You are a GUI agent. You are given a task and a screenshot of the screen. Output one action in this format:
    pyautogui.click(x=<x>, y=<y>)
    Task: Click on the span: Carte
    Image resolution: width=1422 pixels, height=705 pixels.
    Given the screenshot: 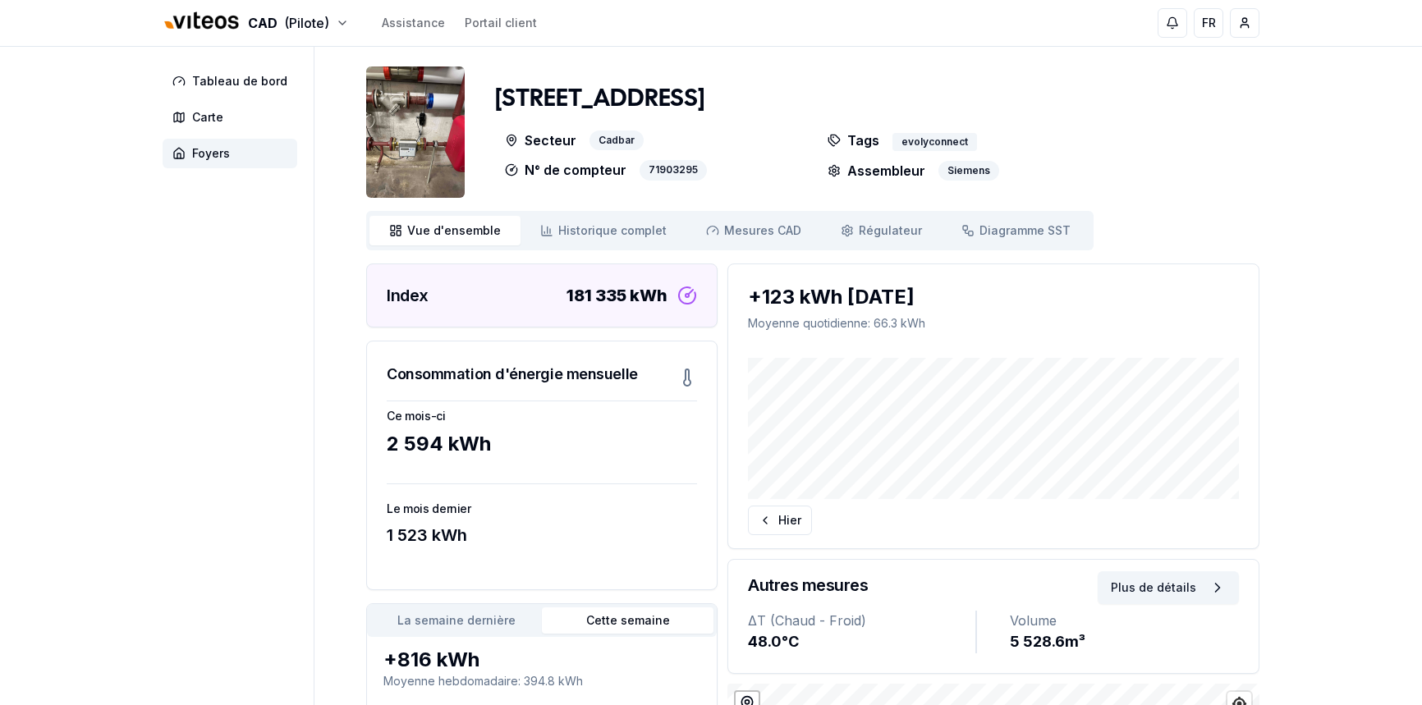 What is the action you would take?
    pyautogui.click(x=208, y=117)
    